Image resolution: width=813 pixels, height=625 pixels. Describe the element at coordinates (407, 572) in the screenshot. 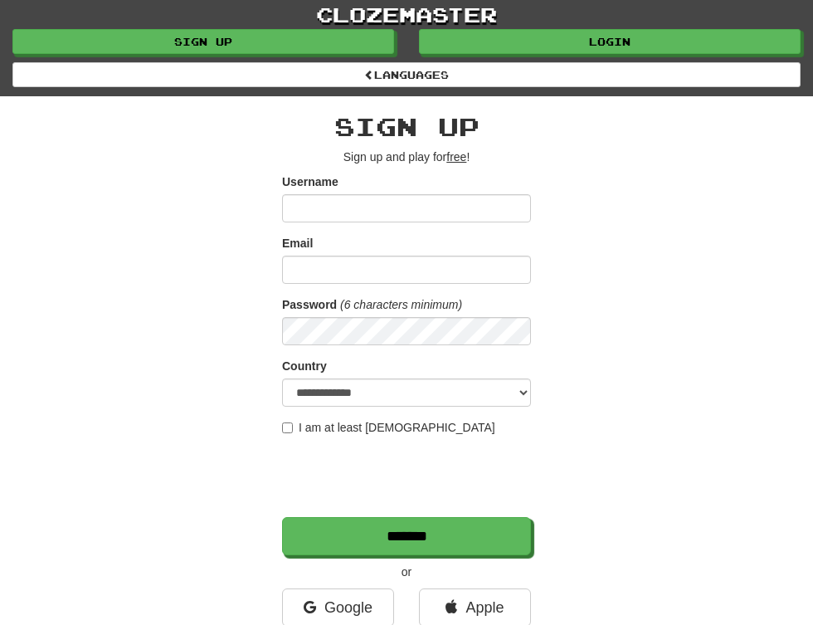

I see `p: or` at that location.